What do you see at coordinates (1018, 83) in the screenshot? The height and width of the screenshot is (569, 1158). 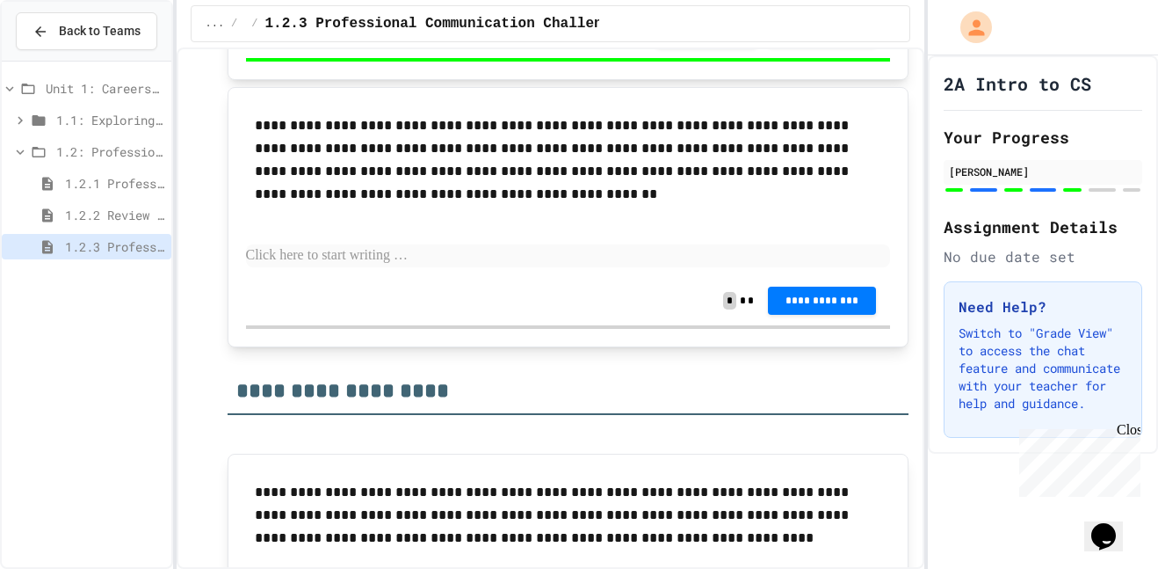 I see `h1: 2A Intro to CS` at bounding box center [1018, 83].